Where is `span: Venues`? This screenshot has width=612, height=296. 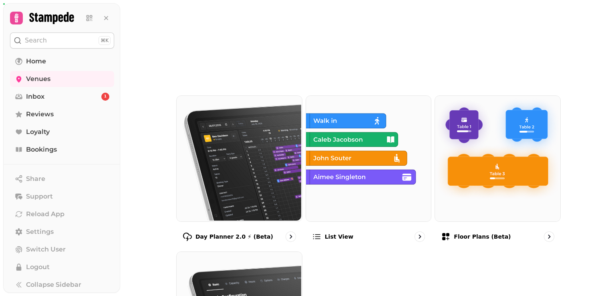 span: Venues is located at coordinates (38, 79).